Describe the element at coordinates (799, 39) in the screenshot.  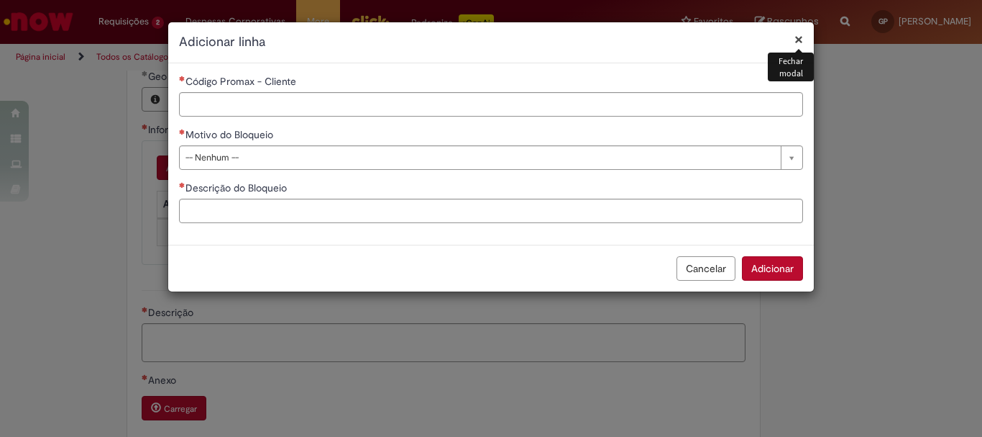
I see `button: Fechar modal` at that location.